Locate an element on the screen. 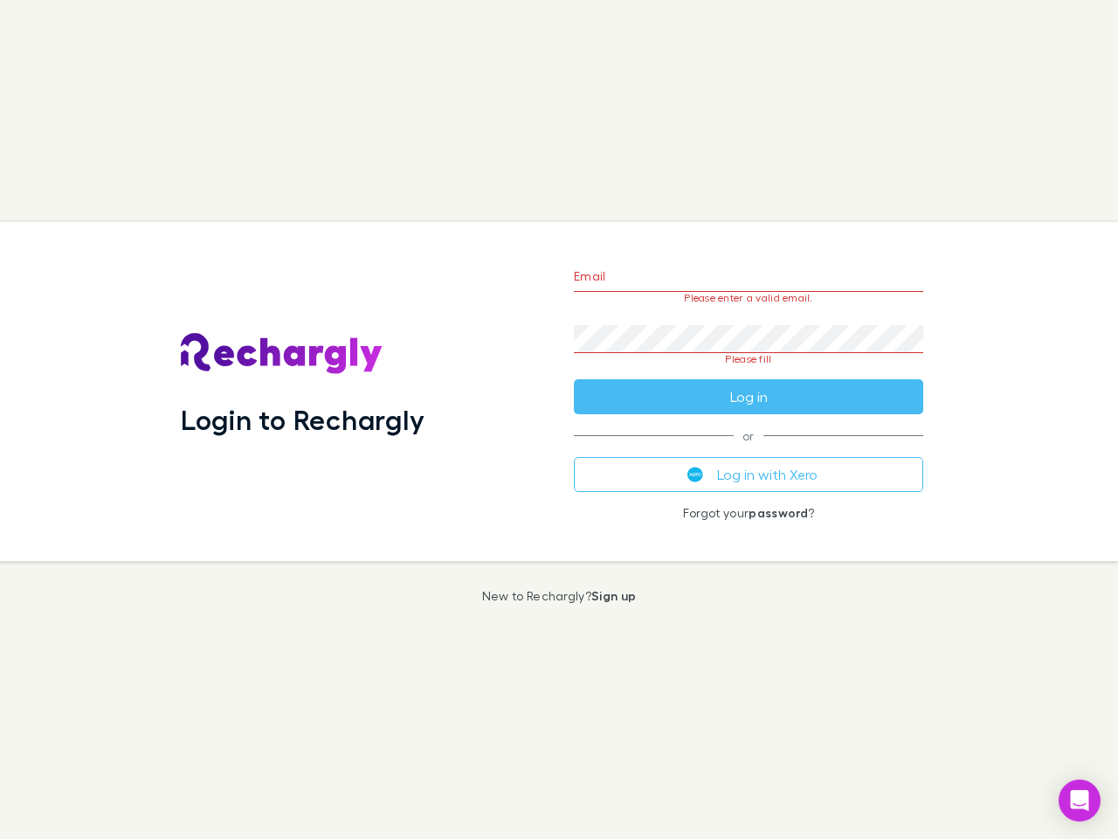 The image size is (1118, 839). p: Please fill is located at coordinates (749, 359).